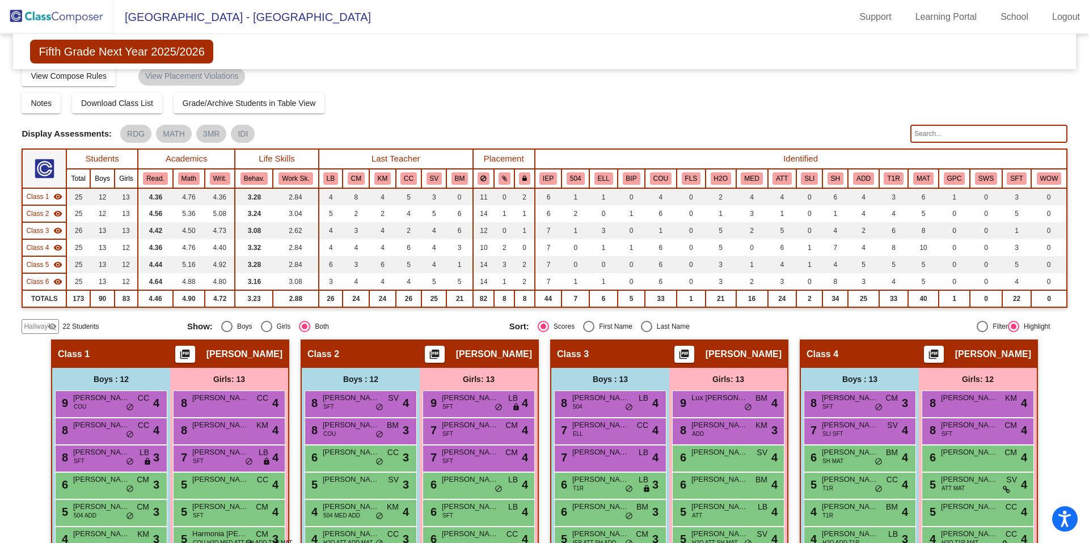 This screenshot has height=543, width=1089. I want to click on td: 4.64, so click(155, 282).